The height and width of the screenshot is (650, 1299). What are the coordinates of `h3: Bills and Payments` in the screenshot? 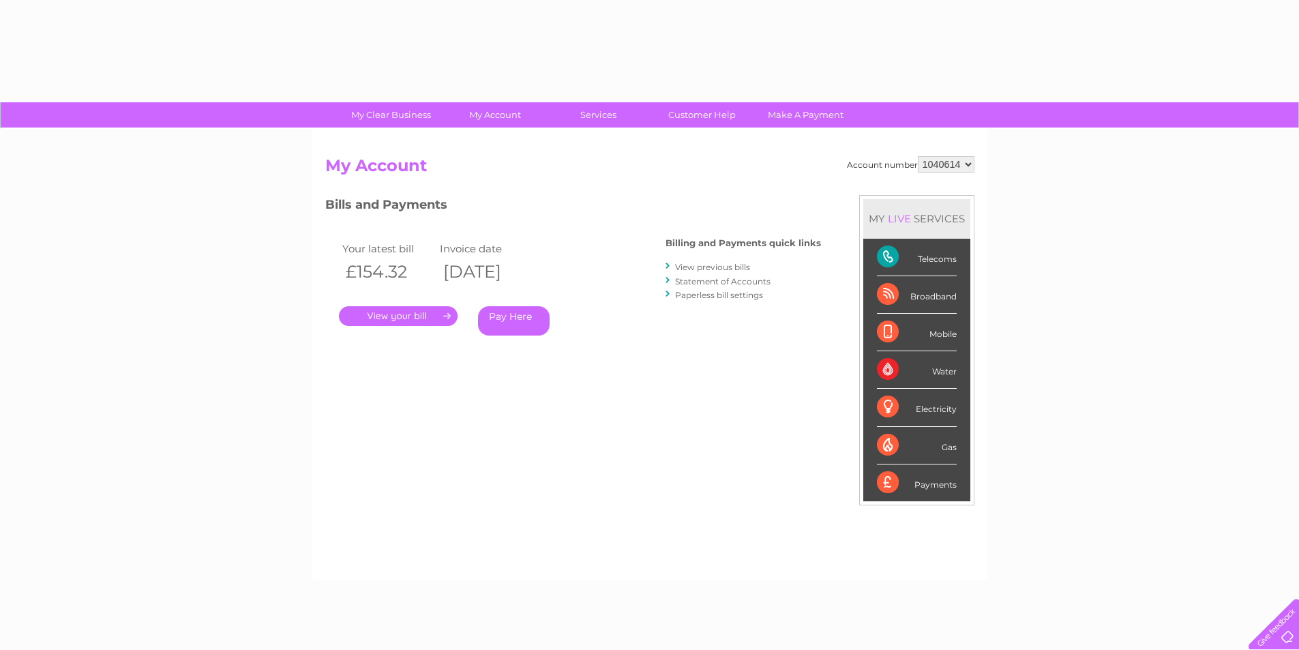 It's located at (573, 207).